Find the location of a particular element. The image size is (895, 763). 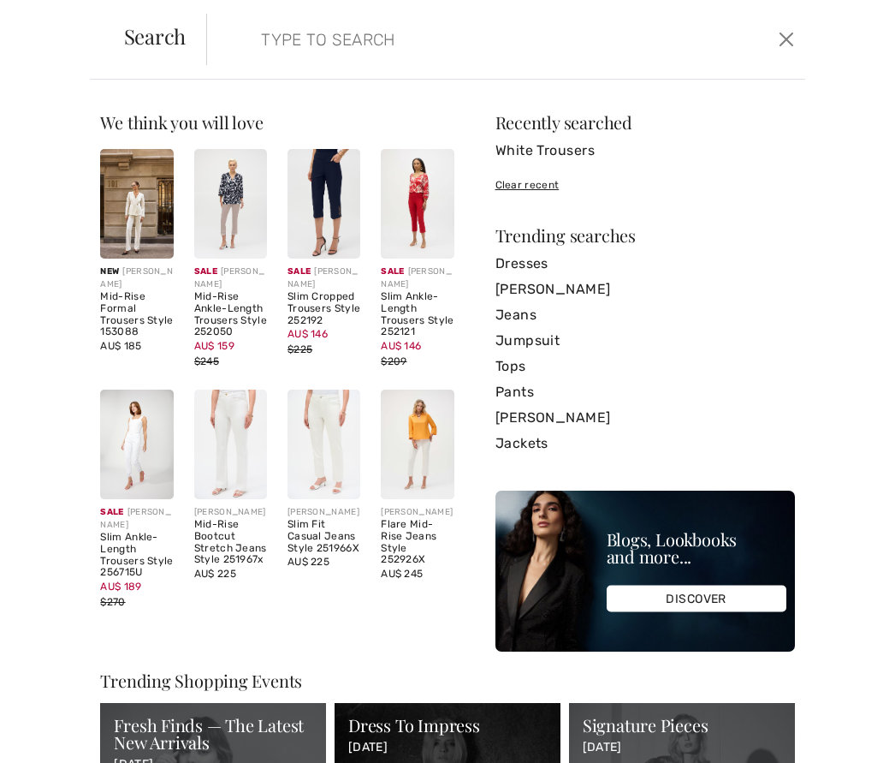

a: Jeans is located at coordinates (645, 315).